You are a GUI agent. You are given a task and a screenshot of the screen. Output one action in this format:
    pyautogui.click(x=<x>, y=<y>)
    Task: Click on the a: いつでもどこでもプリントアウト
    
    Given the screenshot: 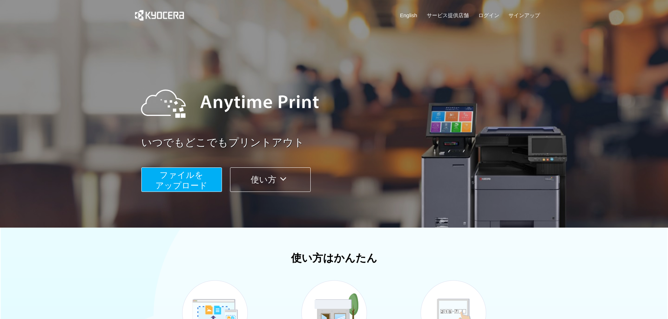 What is the action you would take?
    pyautogui.click(x=343, y=143)
    